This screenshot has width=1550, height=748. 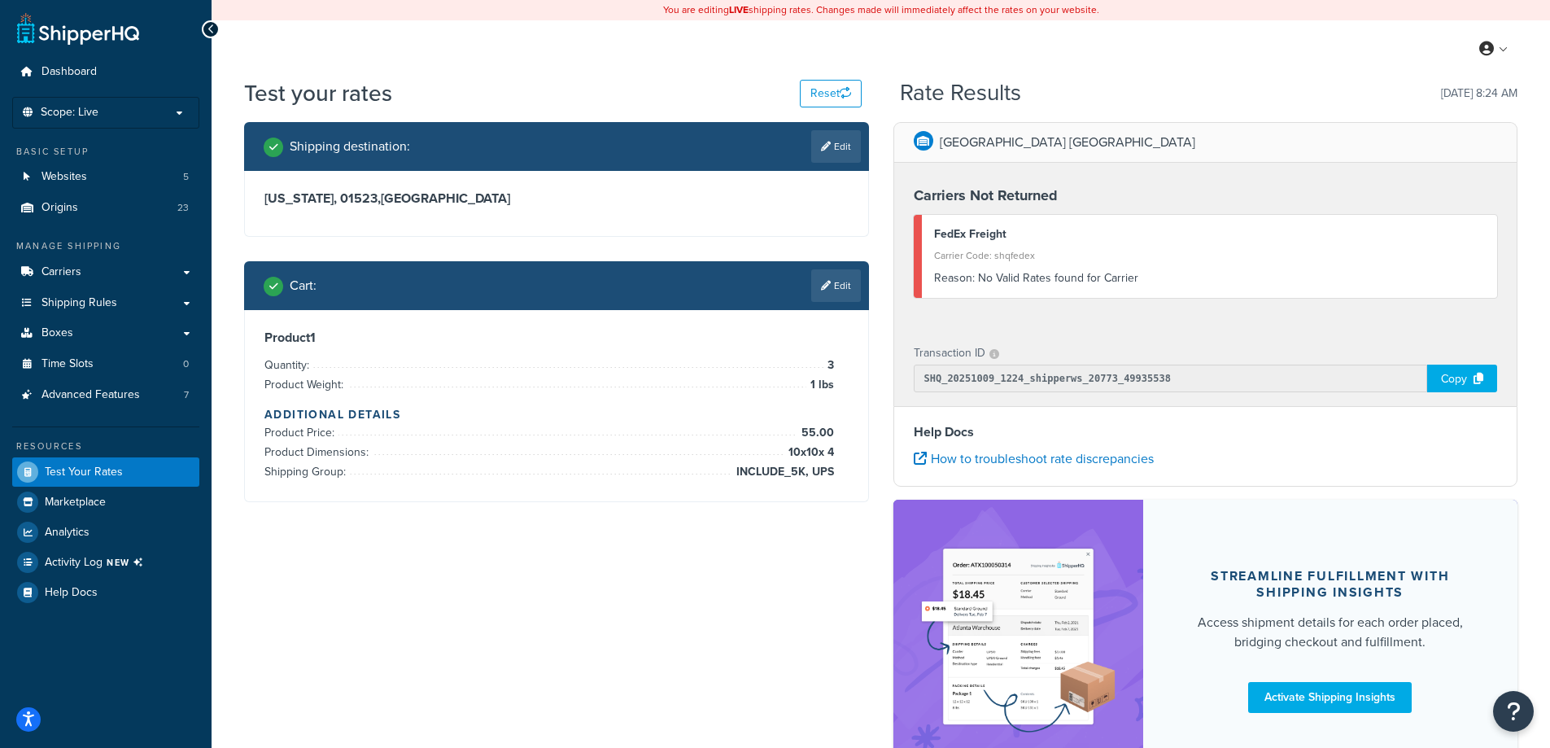 I want to click on button: Open Resource Center, so click(x=1513, y=711).